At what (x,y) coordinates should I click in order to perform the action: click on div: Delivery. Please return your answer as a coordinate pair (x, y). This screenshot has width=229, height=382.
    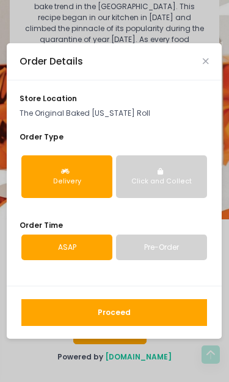
    Looking at the image, I should click on (66, 182).